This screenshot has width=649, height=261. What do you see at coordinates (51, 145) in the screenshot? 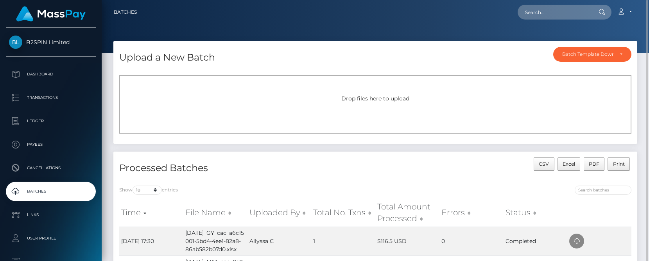
I see `a: Payees` at bounding box center [51, 145].